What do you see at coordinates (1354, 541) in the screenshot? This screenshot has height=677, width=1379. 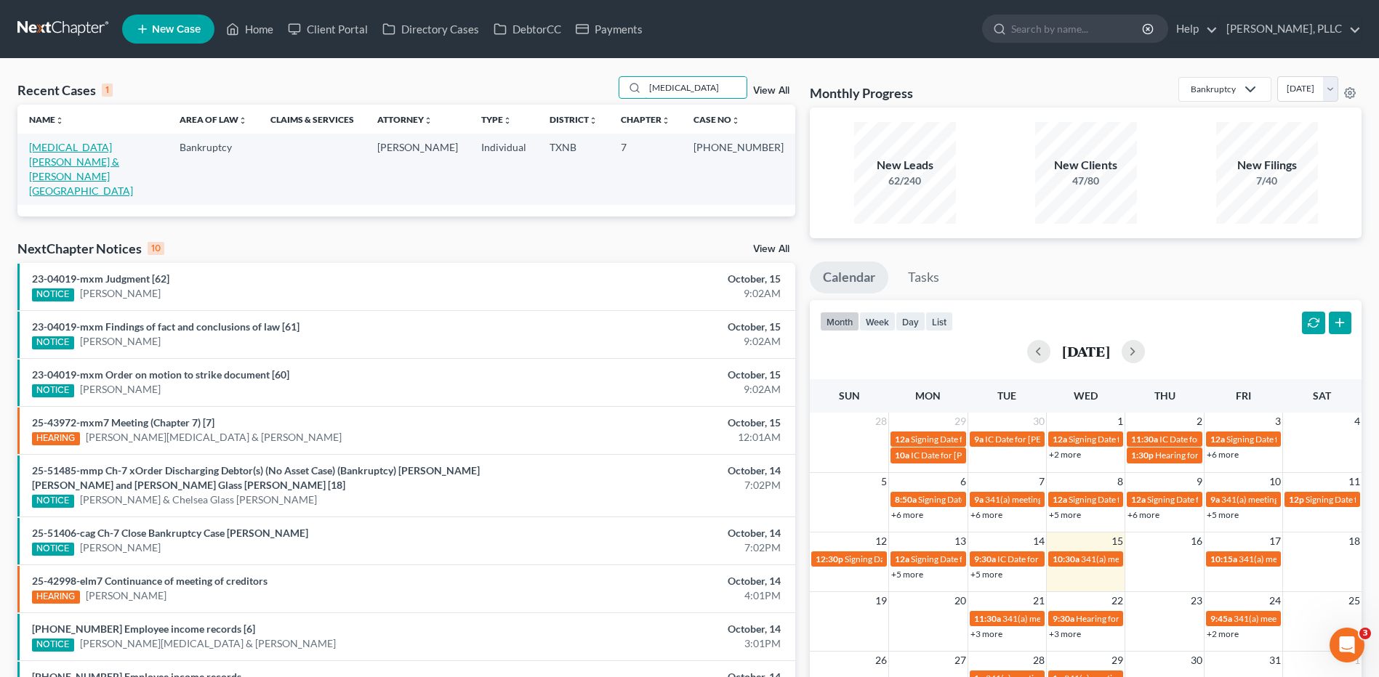 I see `span: 18` at bounding box center [1354, 541].